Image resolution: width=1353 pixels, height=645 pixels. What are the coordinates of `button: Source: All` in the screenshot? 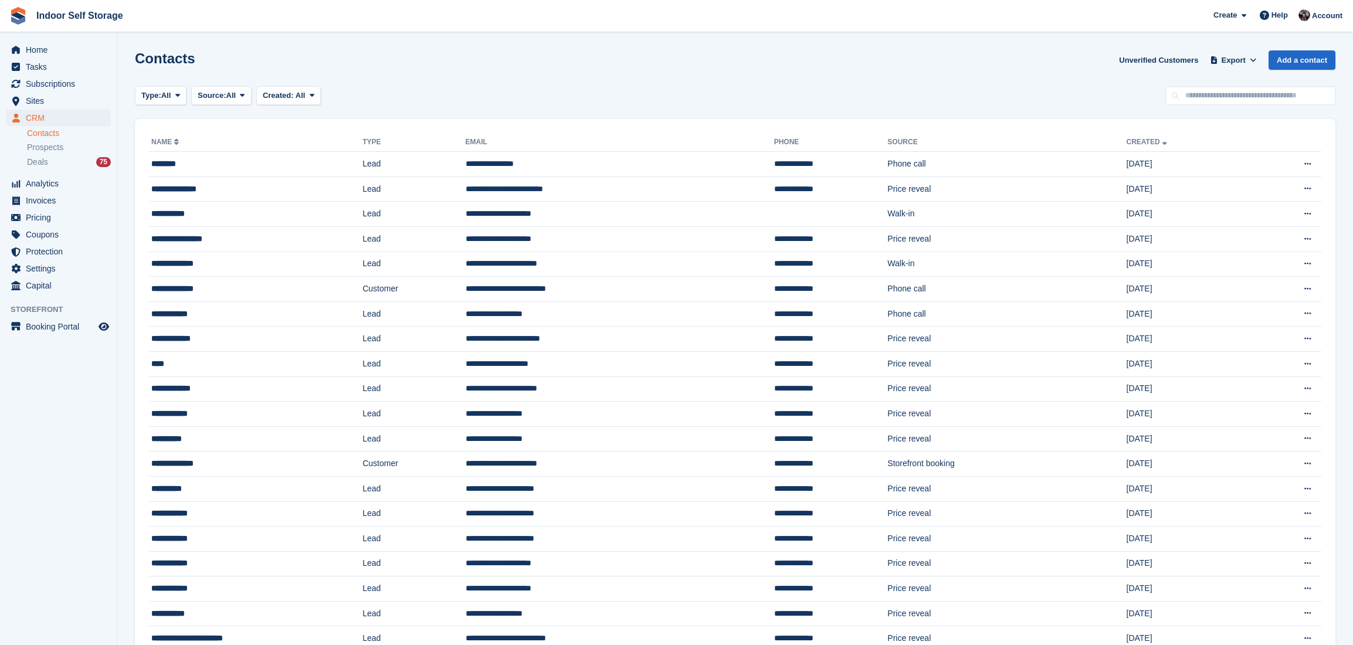 It's located at (221, 96).